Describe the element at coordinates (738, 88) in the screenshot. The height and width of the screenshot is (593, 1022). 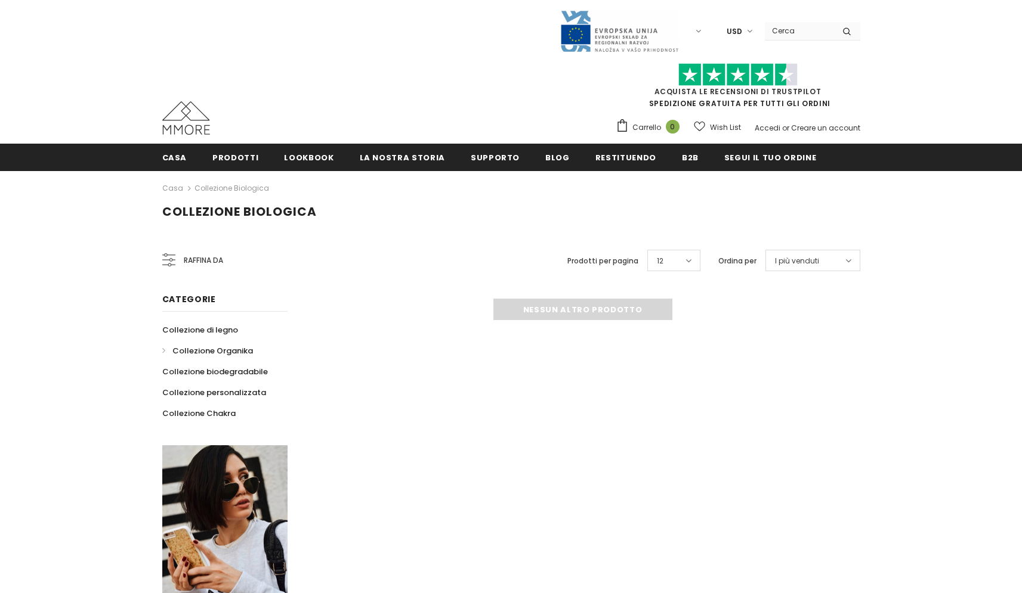
I see `span: SPEDIZIONE GRATUITA PER TUTTI GLI ORDINI` at that location.